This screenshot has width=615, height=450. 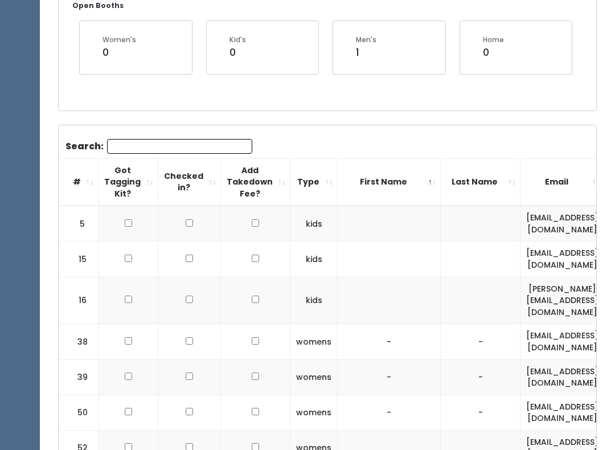 I want to click on th: Add Takedown Fee?: activate to sort column ascending, so click(x=256, y=182).